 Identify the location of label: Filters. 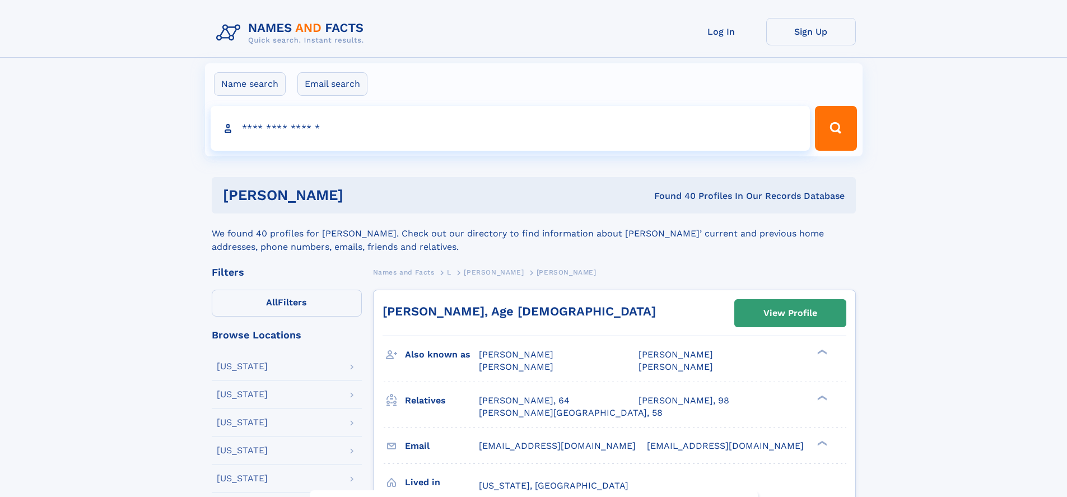
(287, 303).